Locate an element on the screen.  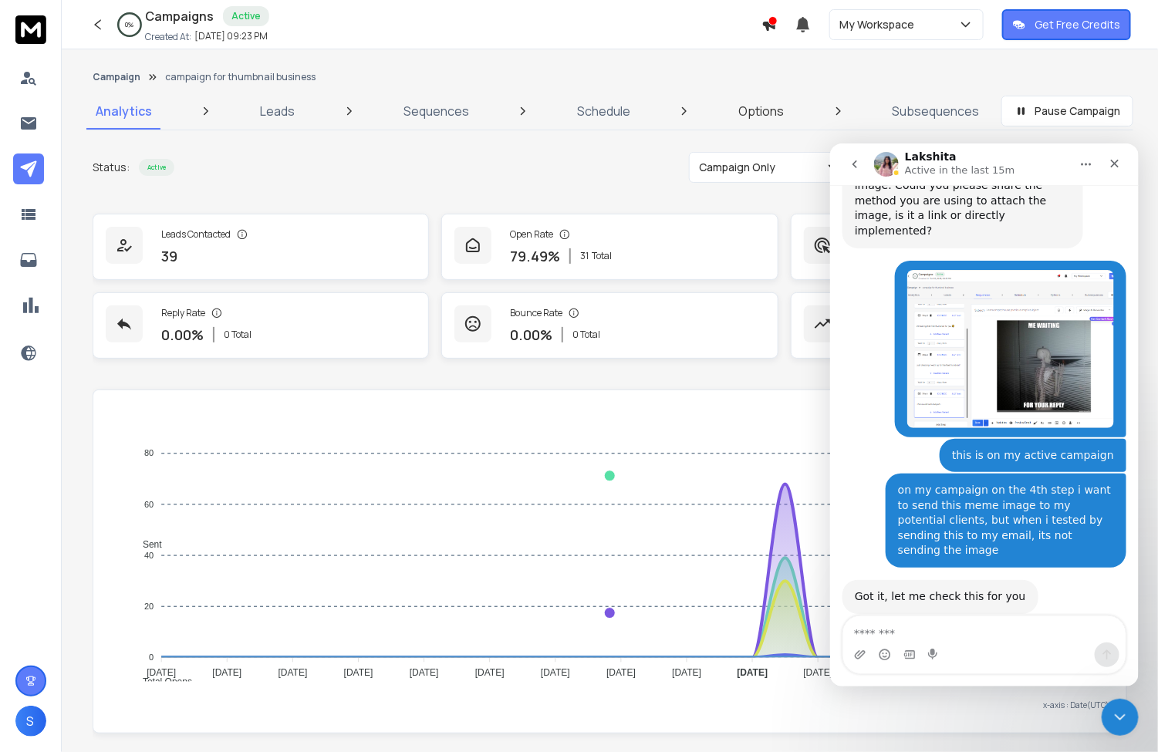
button: Emoji picker is located at coordinates (55, 512).